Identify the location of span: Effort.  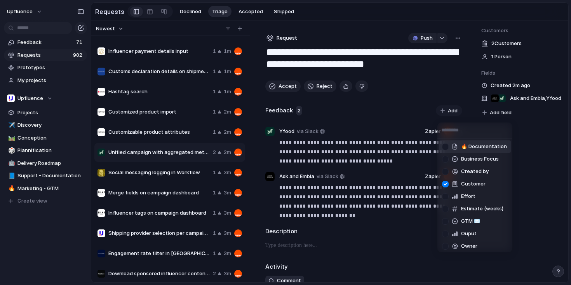
(468, 196).